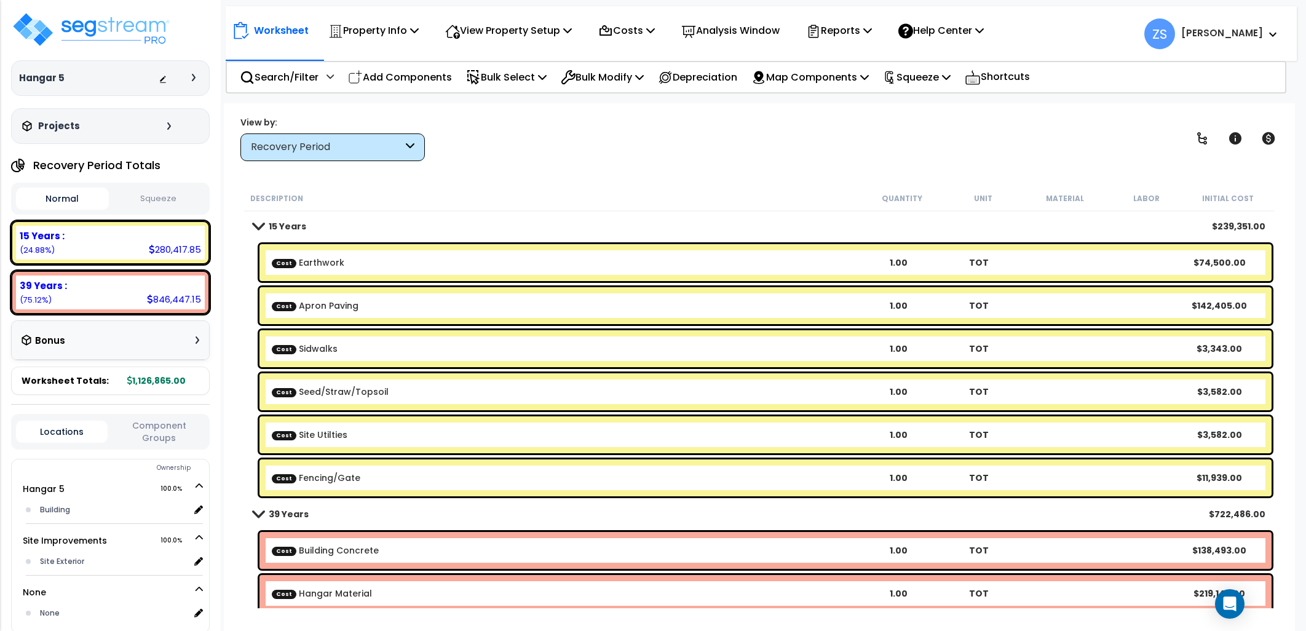 The image size is (1306, 631). Describe the element at coordinates (1227, 199) in the screenshot. I see `small: Initial Cost` at that location.